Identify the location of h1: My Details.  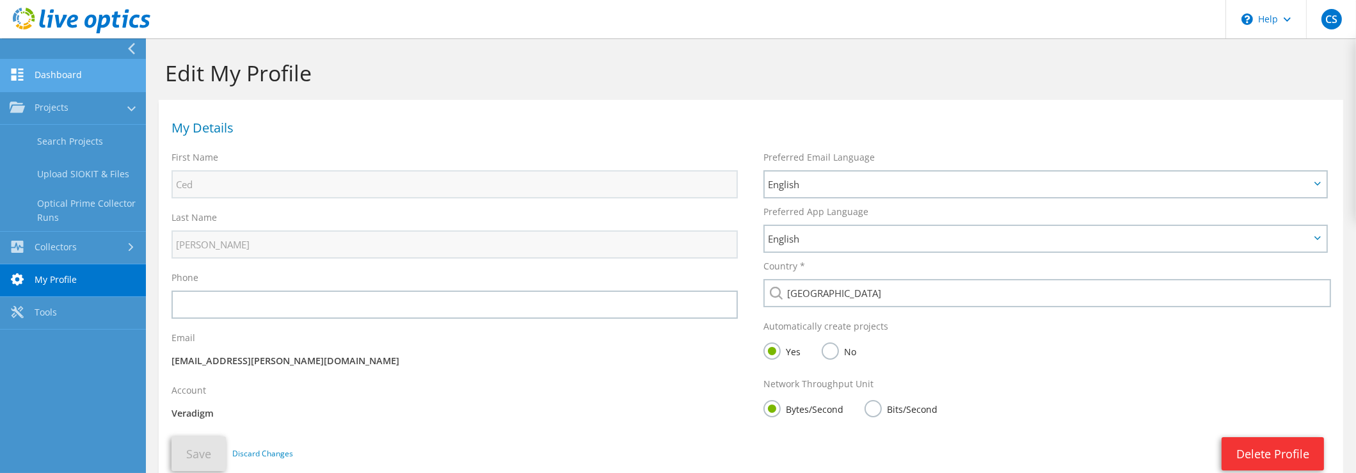
(747, 128).